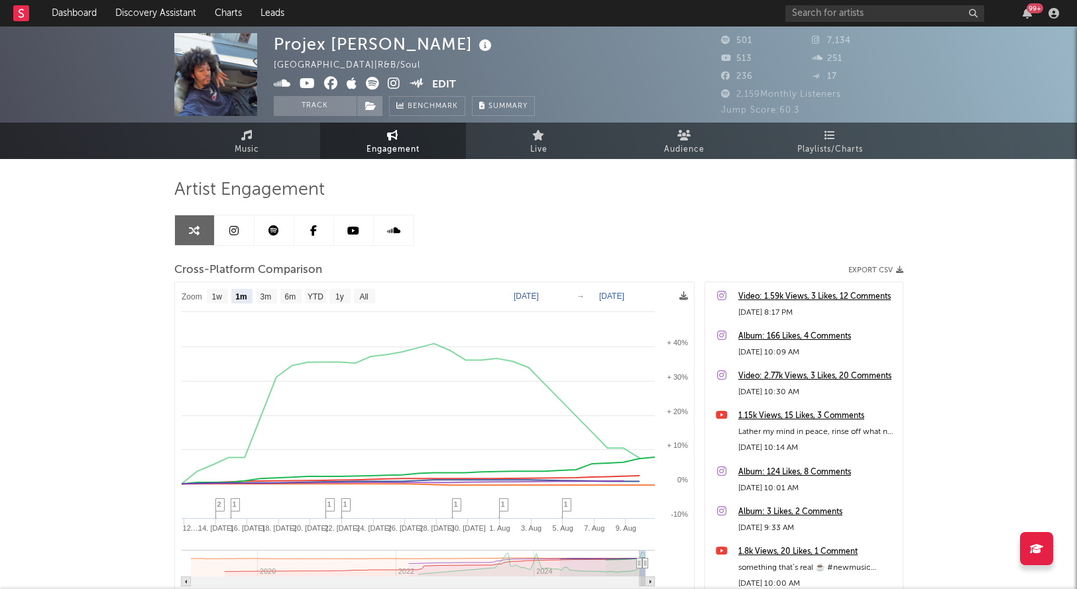 This screenshot has height=589, width=1077. I want to click on div: Video: 1.59k Views, 3 Likes, 12 Comments, so click(817, 297).